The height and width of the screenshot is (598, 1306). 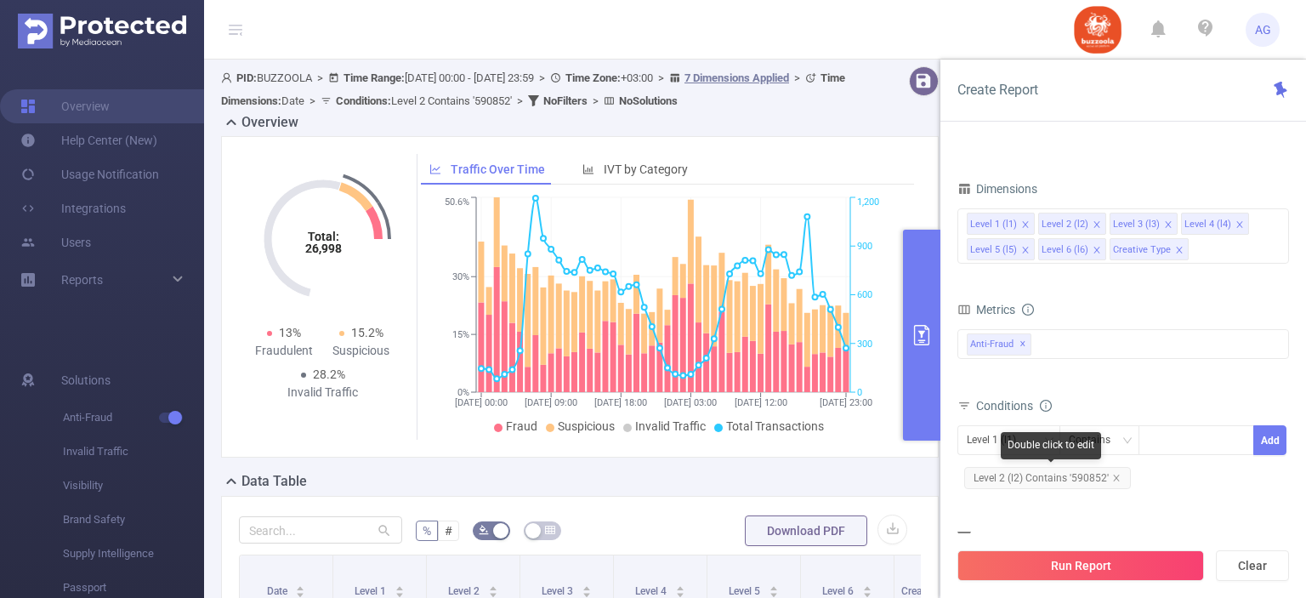 What do you see at coordinates (1144, 224) in the screenshot?
I see `li: Level 3 (l3)` at bounding box center [1144, 224].